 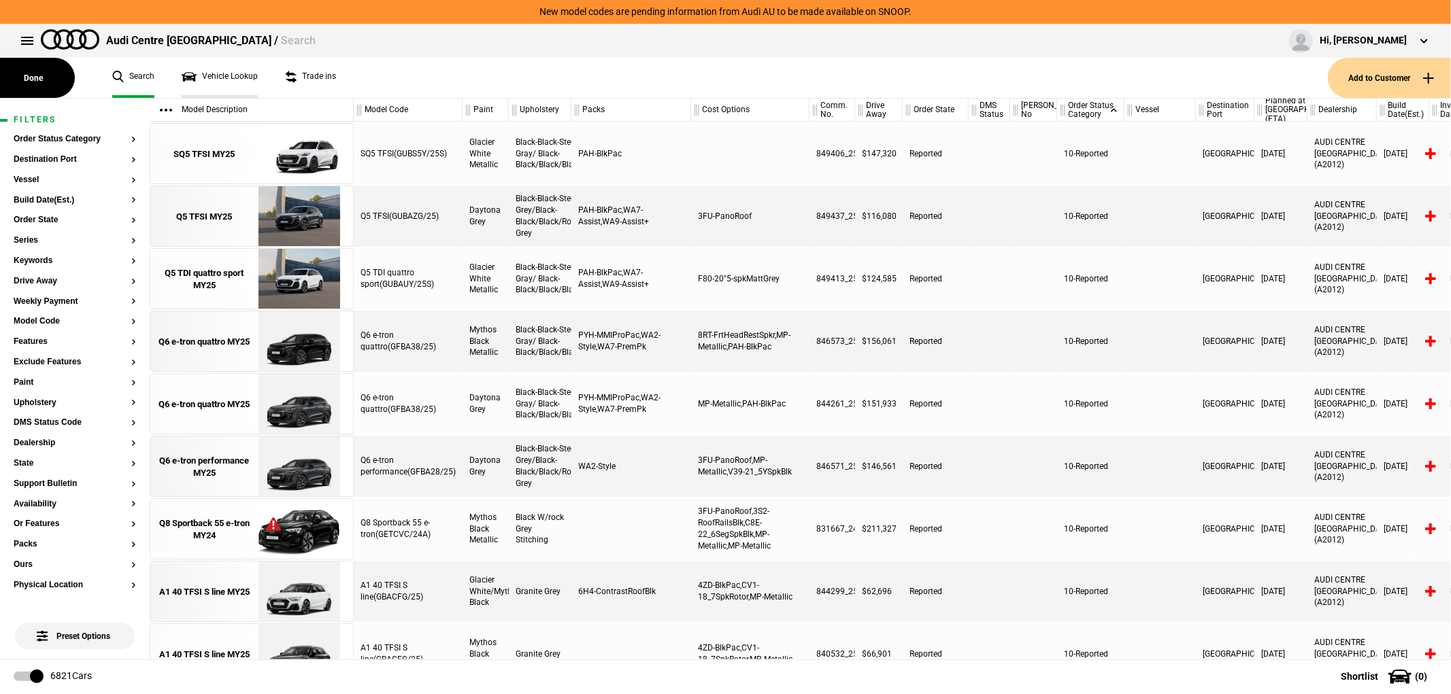 What do you see at coordinates (310, 78) in the screenshot?
I see `a: Trade ins` at bounding box center [310, 78].